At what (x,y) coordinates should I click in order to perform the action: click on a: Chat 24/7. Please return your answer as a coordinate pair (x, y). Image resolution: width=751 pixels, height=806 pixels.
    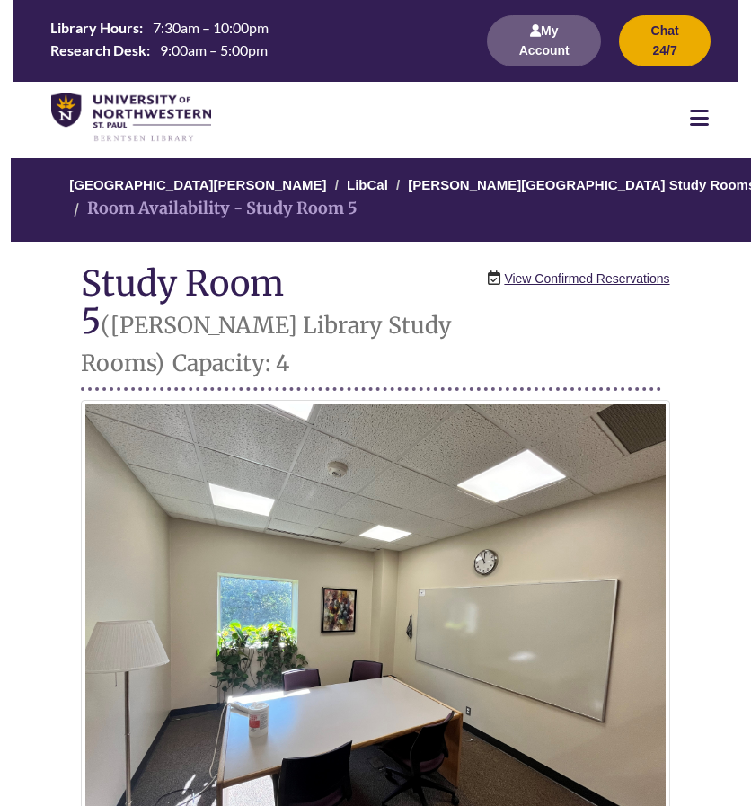
    Looking at the image, I should click on (665, 49).